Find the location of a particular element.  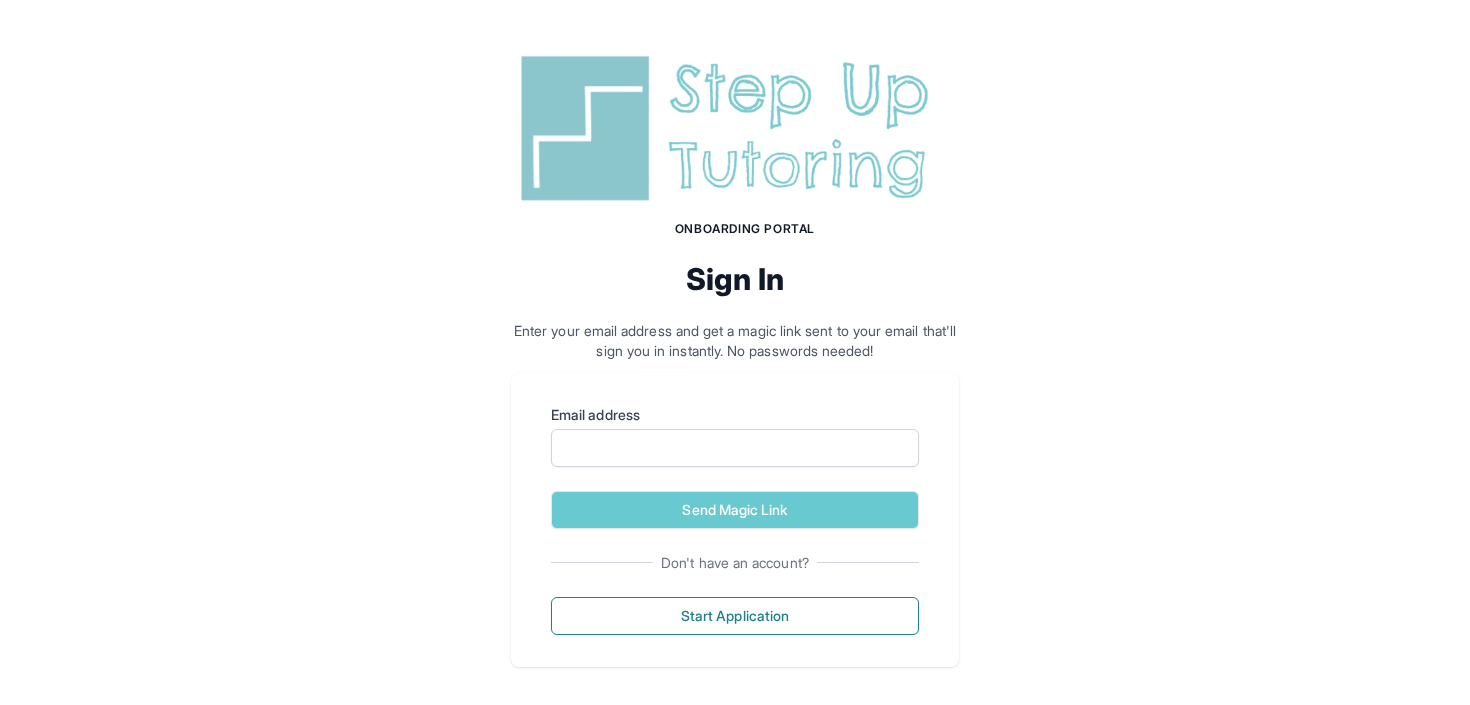

span: Don't have an account? is located at coordinates (735, 563).